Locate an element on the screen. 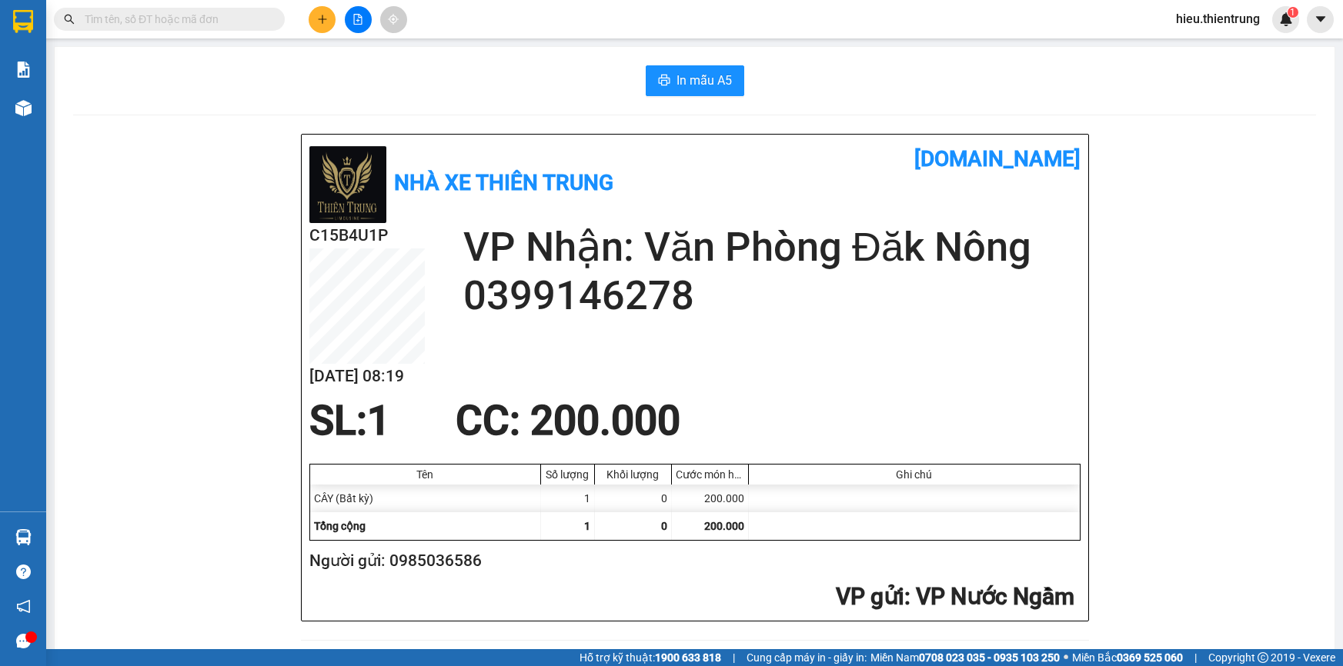  span: plus is located at coordinates (322, 19).